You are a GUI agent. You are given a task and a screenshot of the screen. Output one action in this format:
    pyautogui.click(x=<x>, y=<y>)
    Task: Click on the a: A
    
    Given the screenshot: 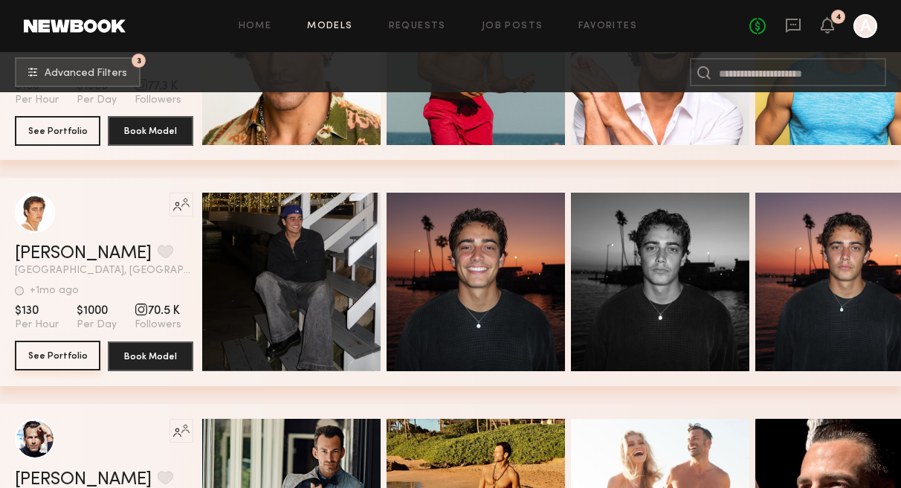 What is the action you would take?
    pyautogui.click(x=866, y=26)
    